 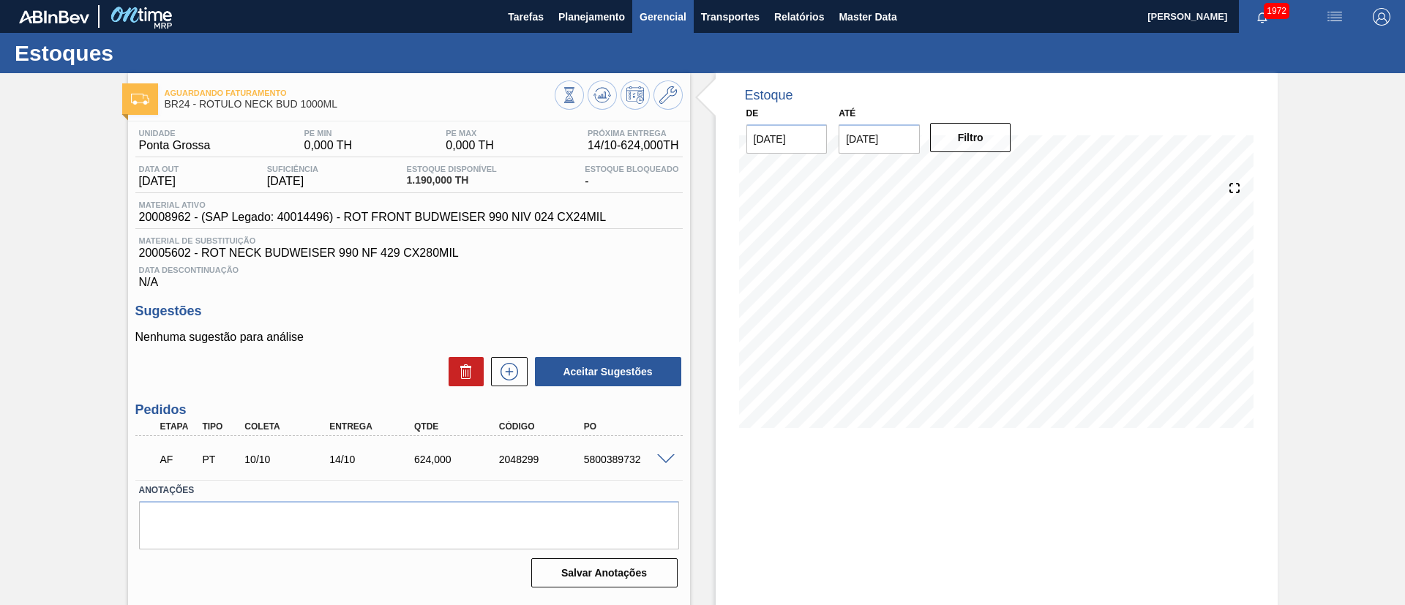 I want to click on span: Data out, so click(x=159, y=169).